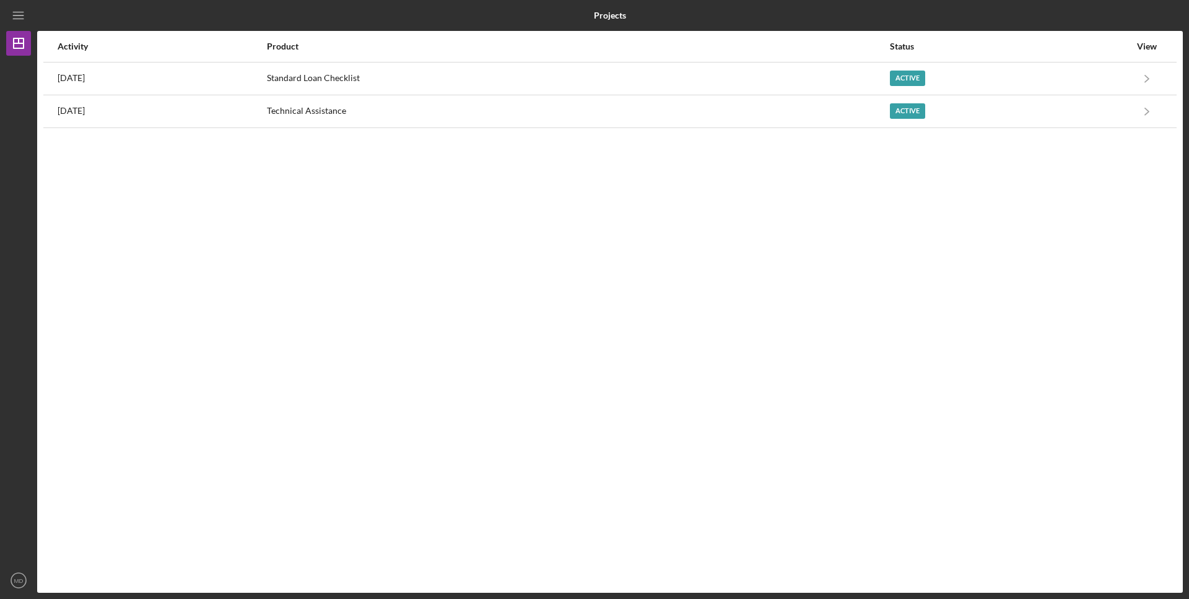  Describe the element at coordinates (578, 111) in the screenshot. I see `div: Technical Assistance` at that location.